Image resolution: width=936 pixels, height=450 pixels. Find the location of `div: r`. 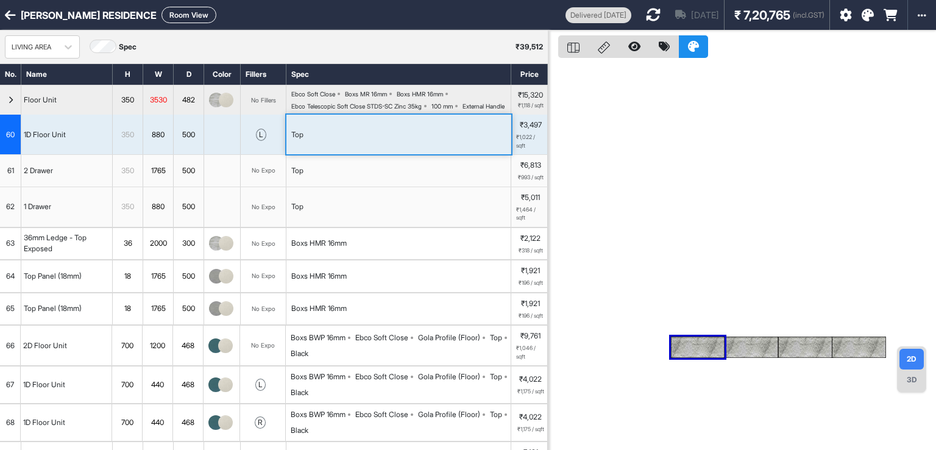

div: r is located at coordinates (260, 422).